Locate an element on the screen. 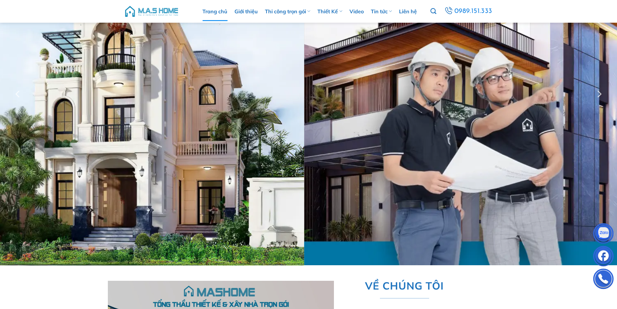  a: Tìm kiếm is located at coordinates (433, 11).